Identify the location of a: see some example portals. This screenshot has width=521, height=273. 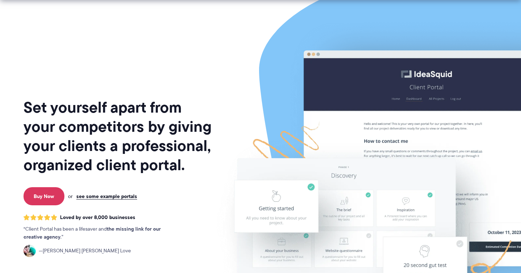
(107, 196).